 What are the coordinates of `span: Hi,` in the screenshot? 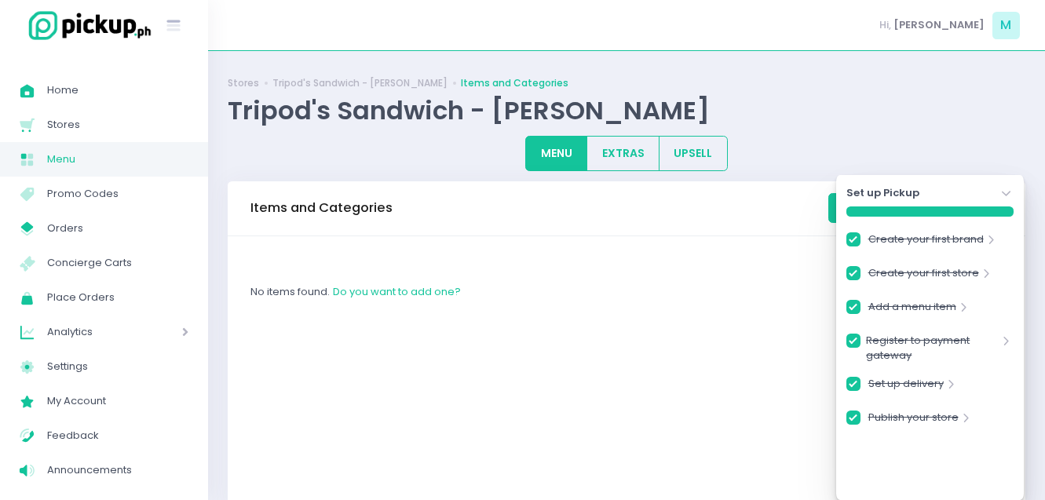 It's located at (885, 25).